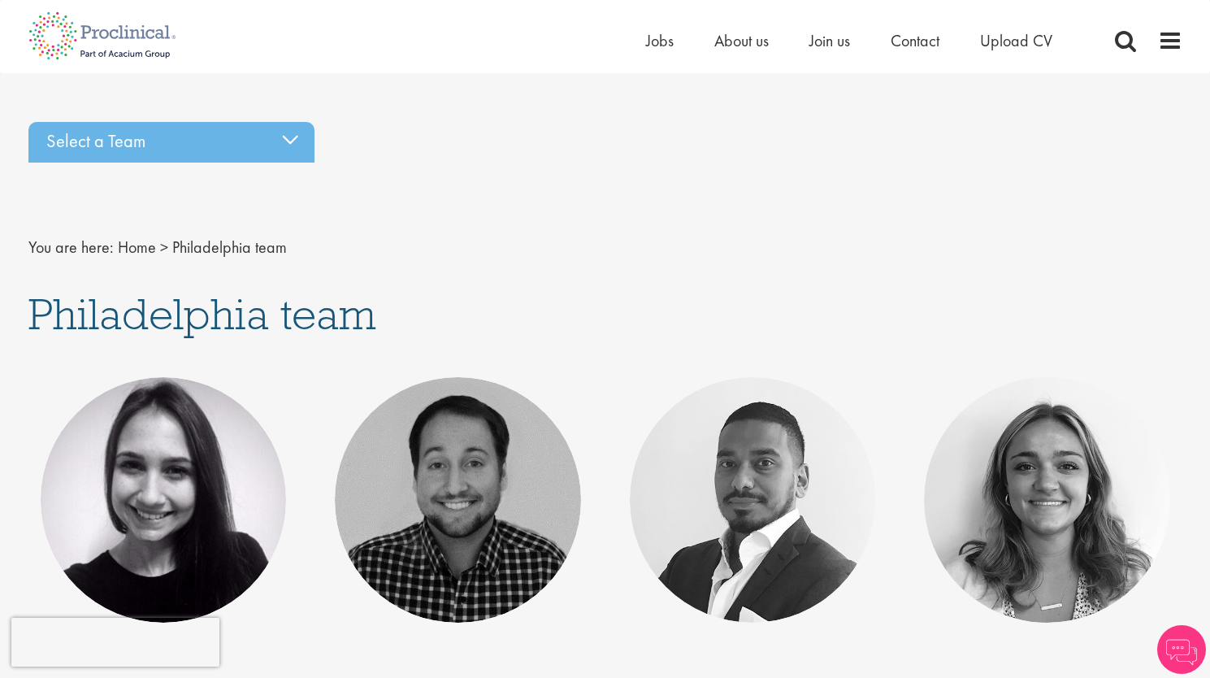 This screenshot has height=678, width=1210. What do you see at coordinates (830, 41) in the screenshot?
I see `span: Join us` at bounding box center [830, 41].